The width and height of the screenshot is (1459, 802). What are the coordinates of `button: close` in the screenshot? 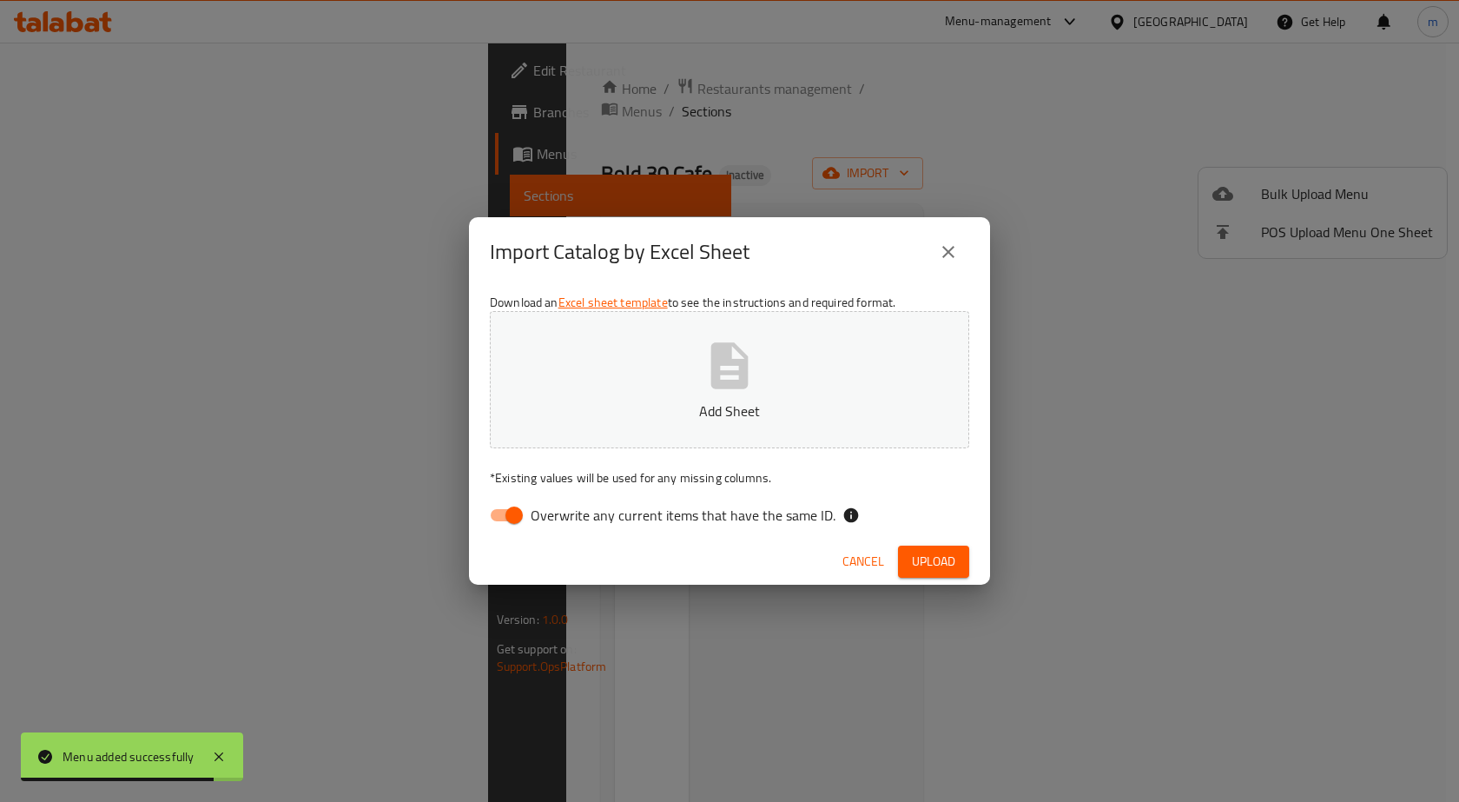 It's located at (948, 252).